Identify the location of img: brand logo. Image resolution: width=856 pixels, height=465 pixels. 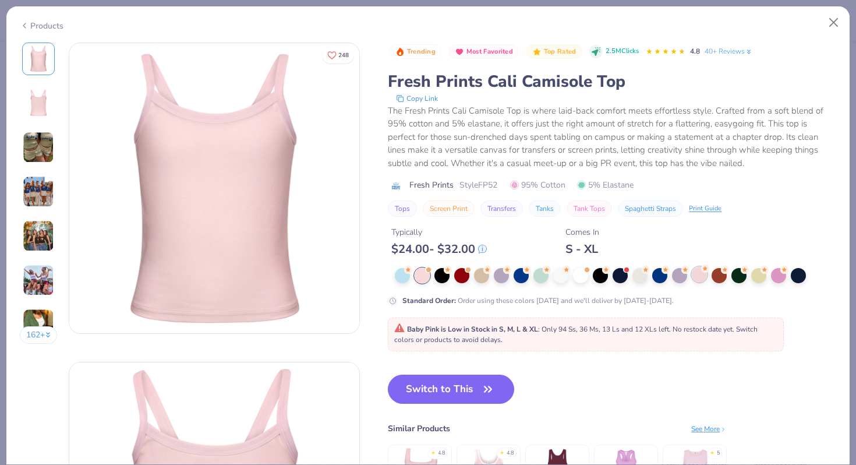
(395, 186).